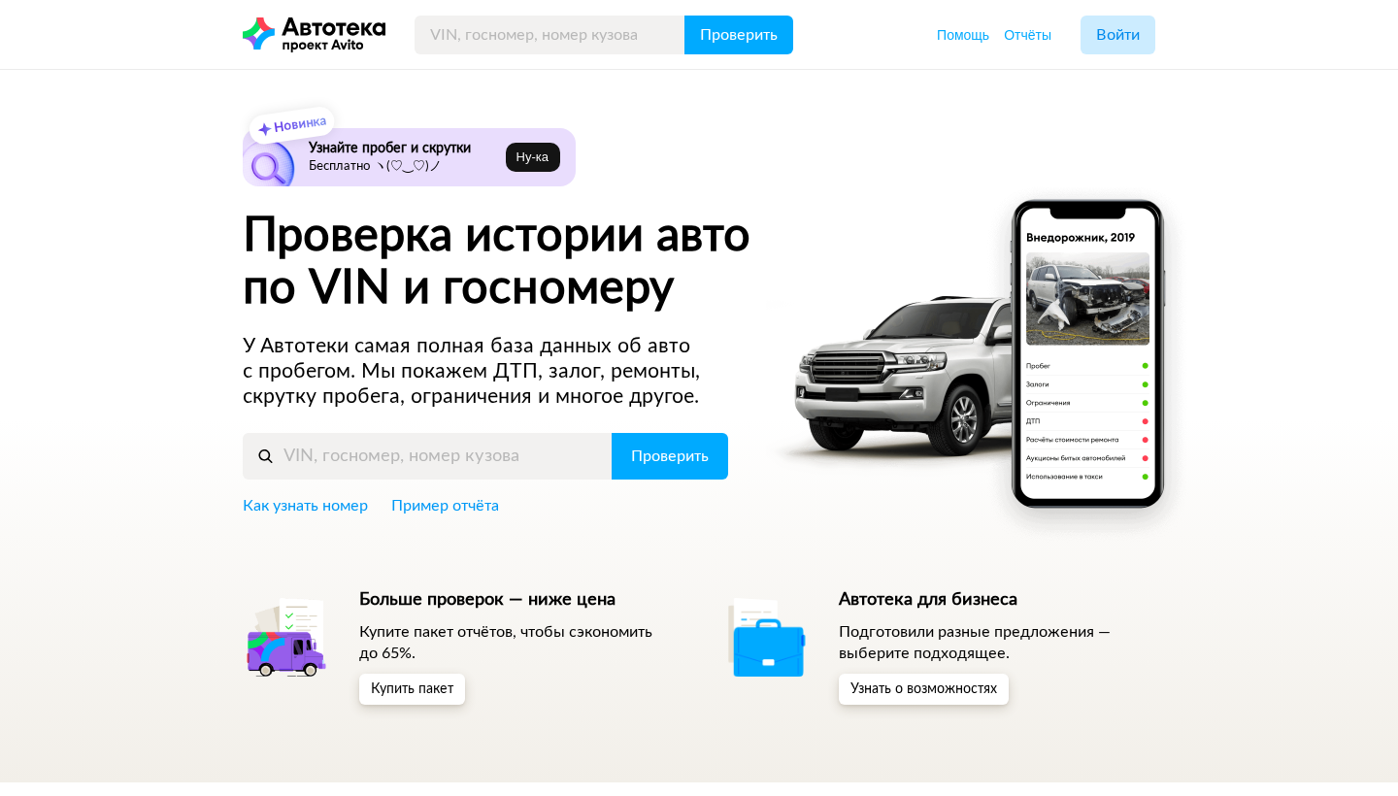  I want to click on span: Узнать о возможностях, so click(923, 689).